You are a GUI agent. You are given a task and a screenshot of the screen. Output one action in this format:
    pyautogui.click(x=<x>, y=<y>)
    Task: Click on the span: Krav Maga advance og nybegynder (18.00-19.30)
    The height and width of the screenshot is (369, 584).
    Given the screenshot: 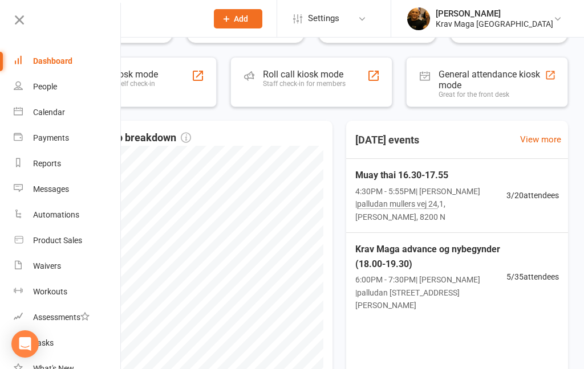 What is the action you would take?
    pyautogui.click(x=430, y=256)
    